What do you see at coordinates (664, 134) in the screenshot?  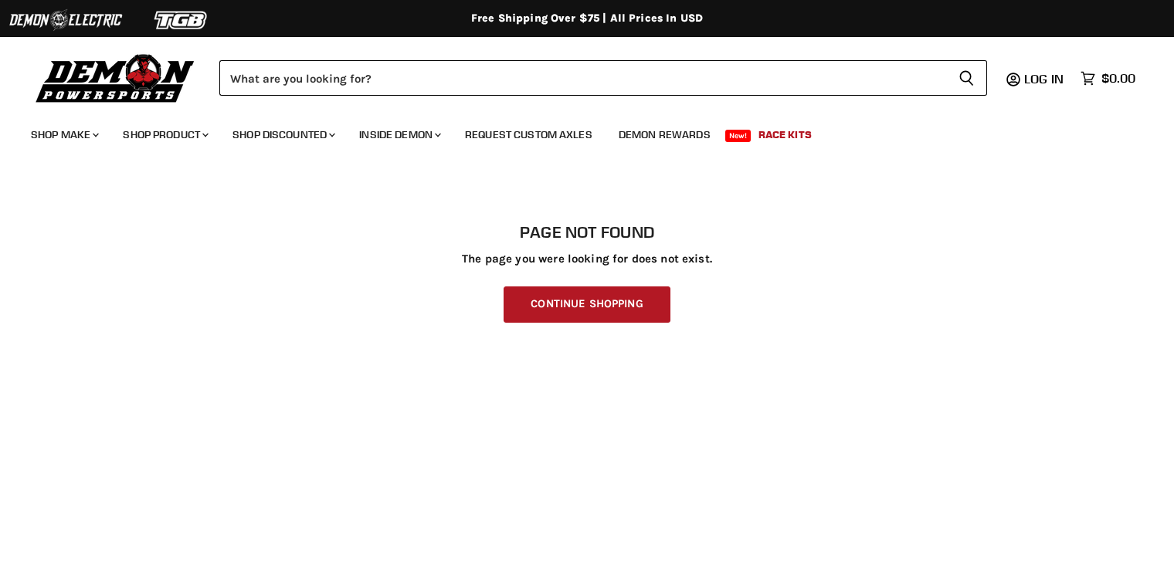 I see `a: Demon Rewards` at bounding box center [664, 134].